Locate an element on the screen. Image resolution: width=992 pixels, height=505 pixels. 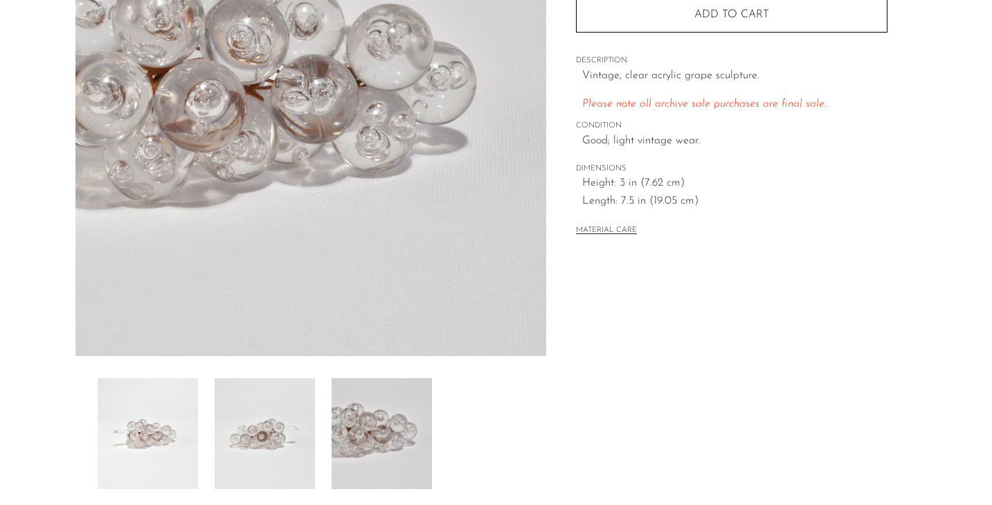
span: CONDITION is located at coordinates (732, 126).